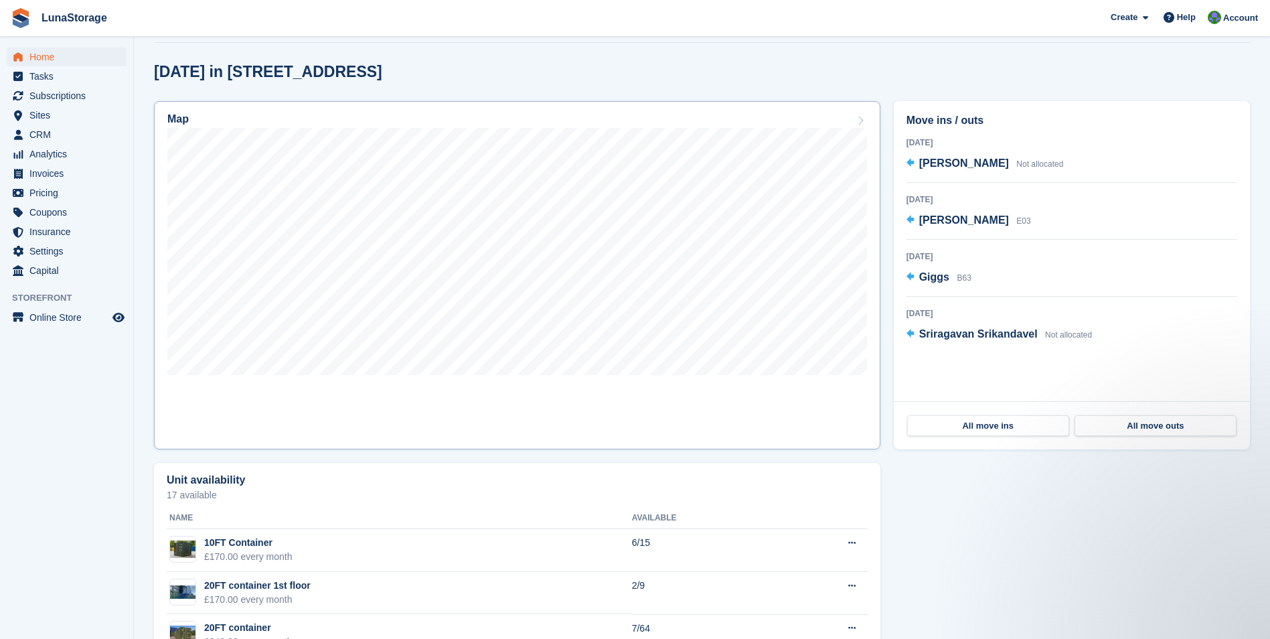 Image resolution: width=1270 pixels, height=639 pixels. What do you see at coordinates (70, 135) in the screenshot?
I see `span: CRM` at bounding box center [70, 135].